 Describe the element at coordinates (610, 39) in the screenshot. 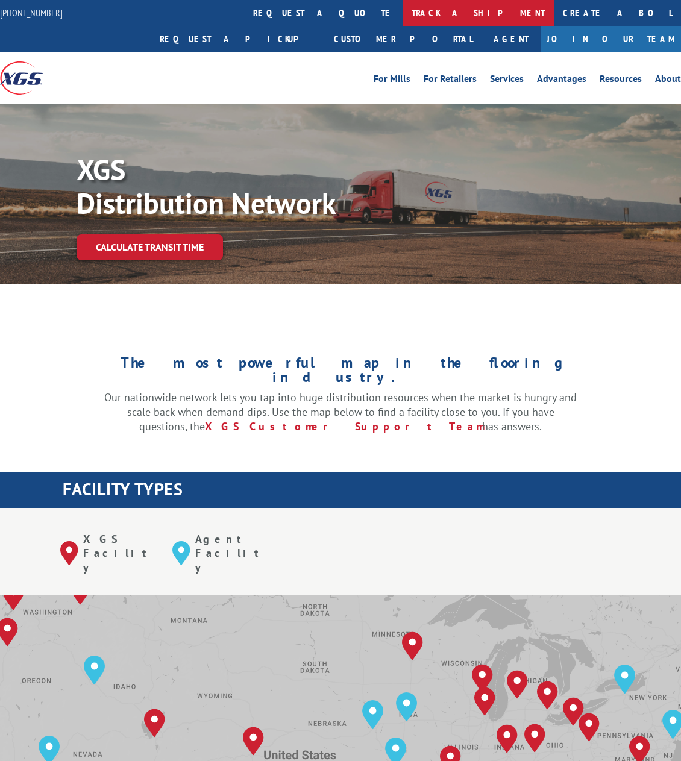

I see `a: Join Our Team` at that location.